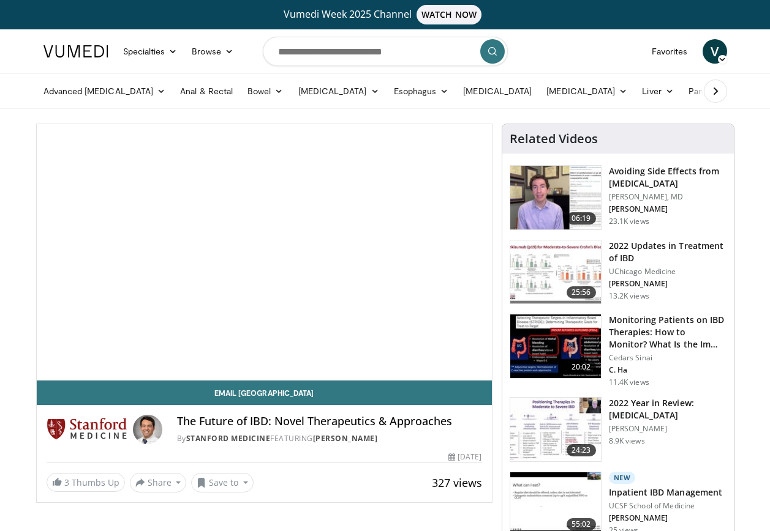 This screenshot has width=770, height=531. I want to click on h4: The Future of IBD: Novel Therapeutics & Approaches, so click(329, 422).